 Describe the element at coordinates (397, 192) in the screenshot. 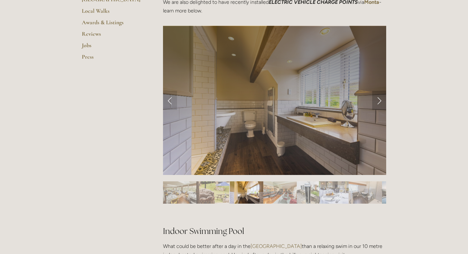

I see `img: Slide 8` at that location.